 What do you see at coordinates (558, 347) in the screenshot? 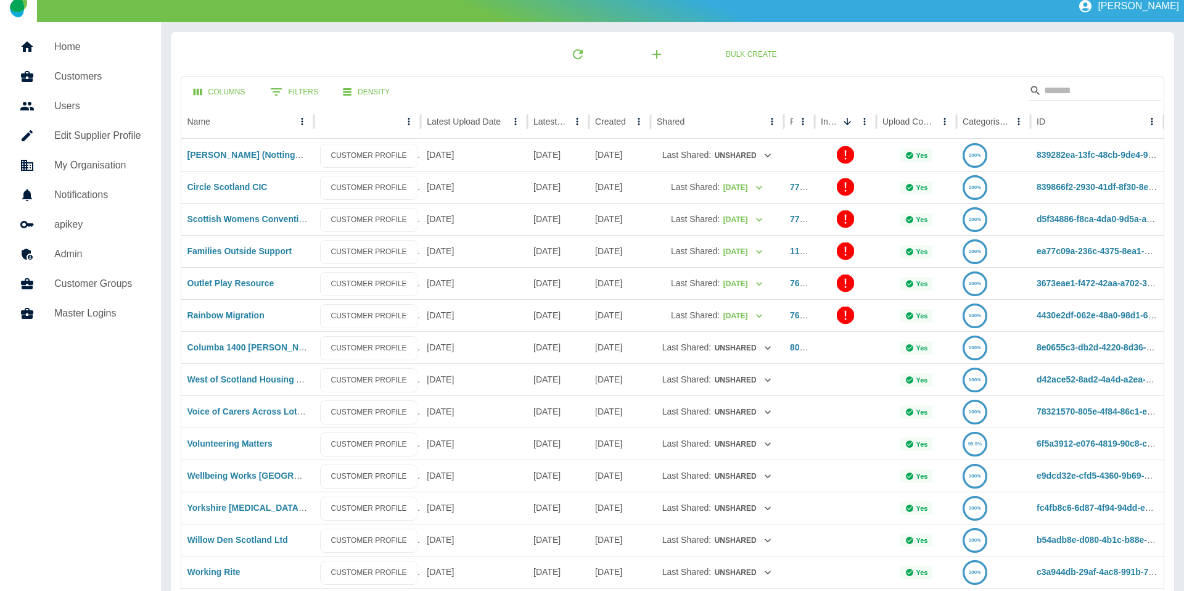
I see `div: 07 Aug 2025` at bounding box center [558, 347].